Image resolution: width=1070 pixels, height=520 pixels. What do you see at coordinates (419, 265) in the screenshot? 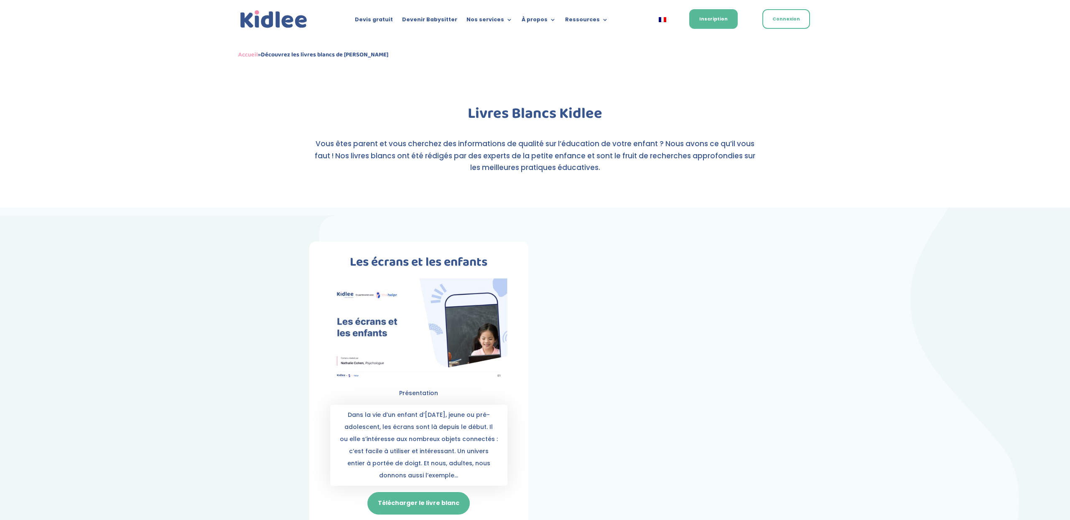
I see `h2: Les écrans et les enfants` at bounding box center [419, 265].